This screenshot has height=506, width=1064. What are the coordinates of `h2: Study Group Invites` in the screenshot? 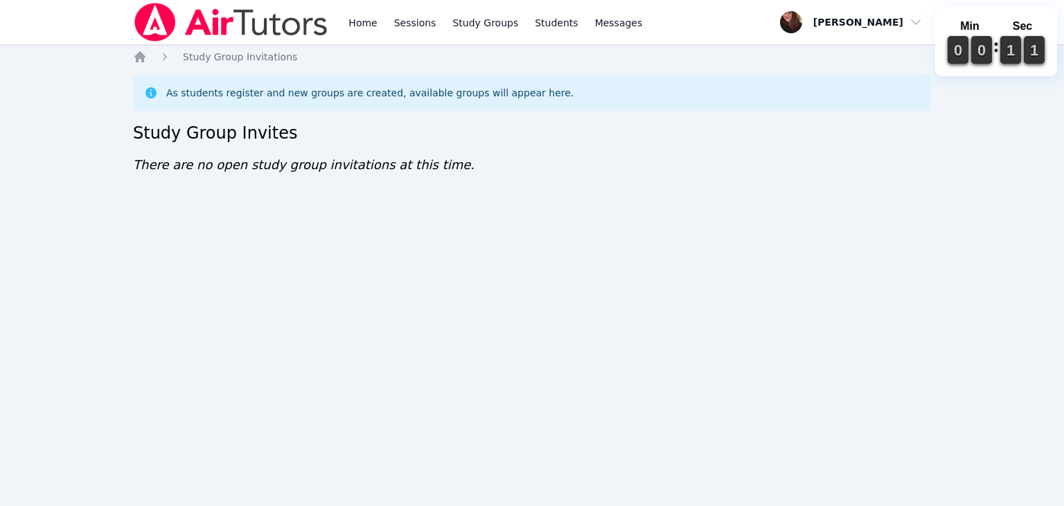 It's located at (532, 133).